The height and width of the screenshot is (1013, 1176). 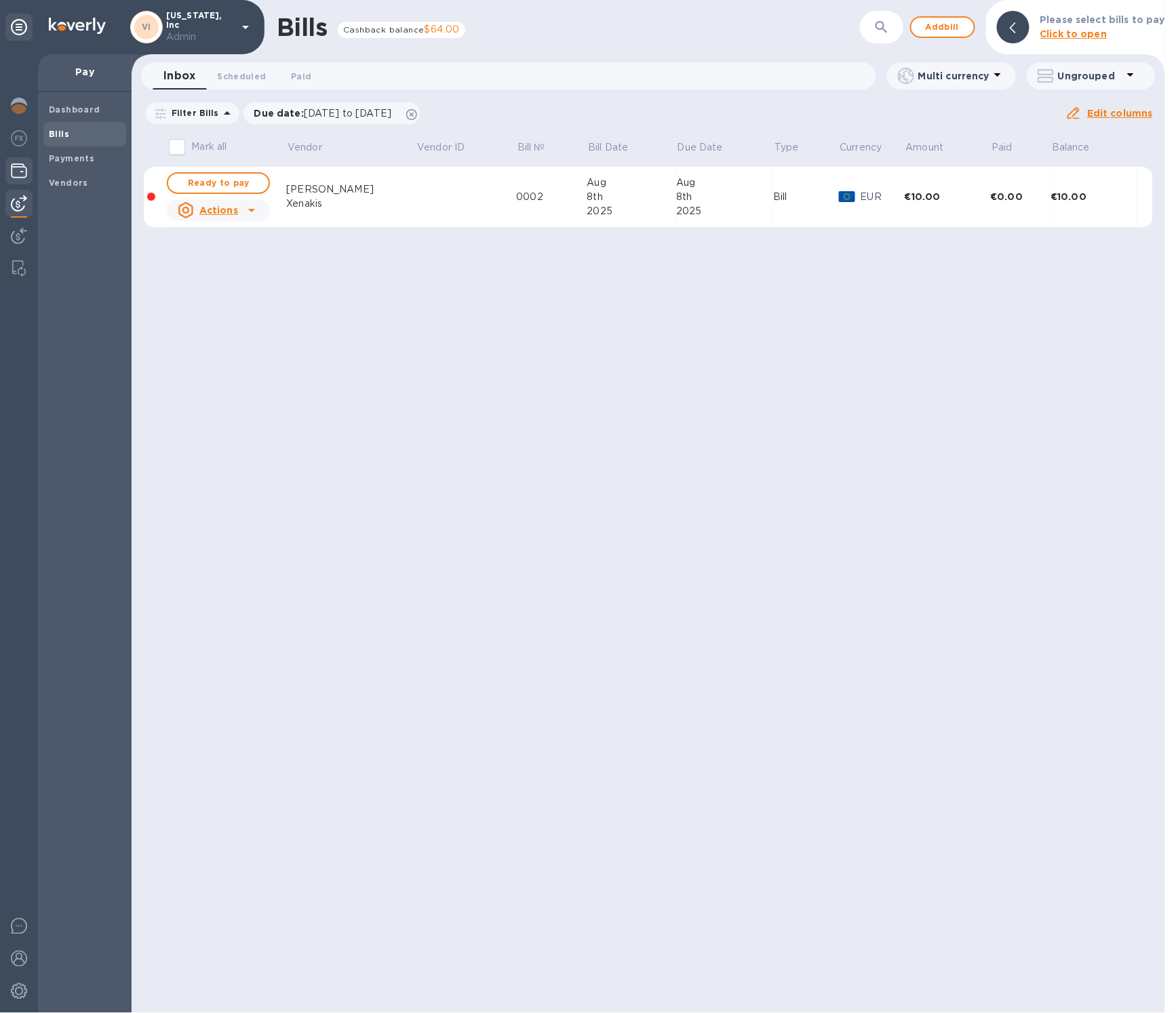 What do you see at coordinates (305, 147) in the screenshot?
I see `p: Vendor` at bounding box center [305, 147].